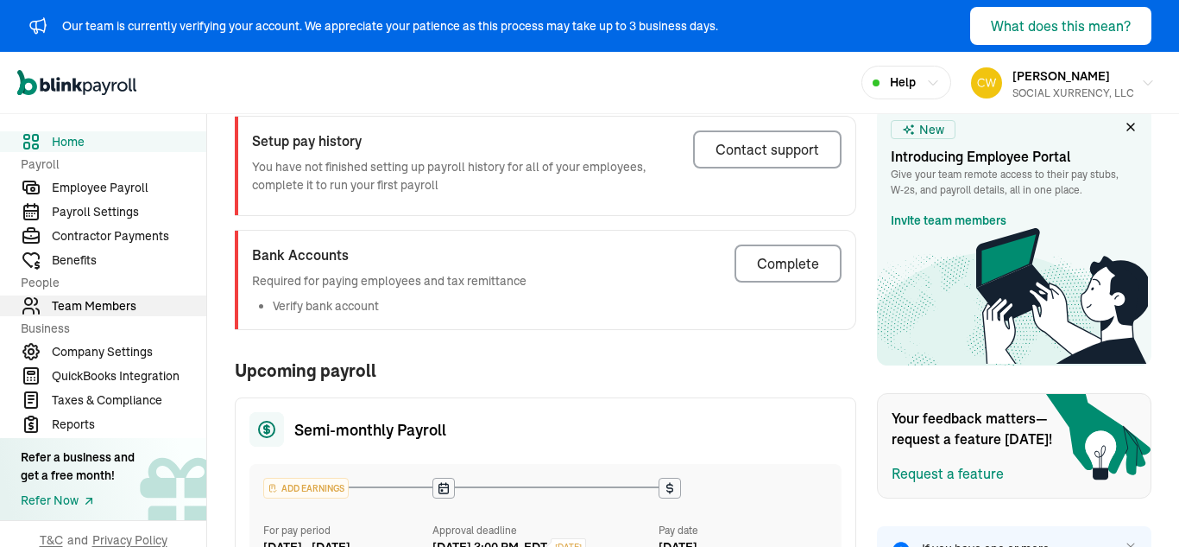  I want to click on div: SOCIAL XURRENCY, LLC, so click(1073, 93).